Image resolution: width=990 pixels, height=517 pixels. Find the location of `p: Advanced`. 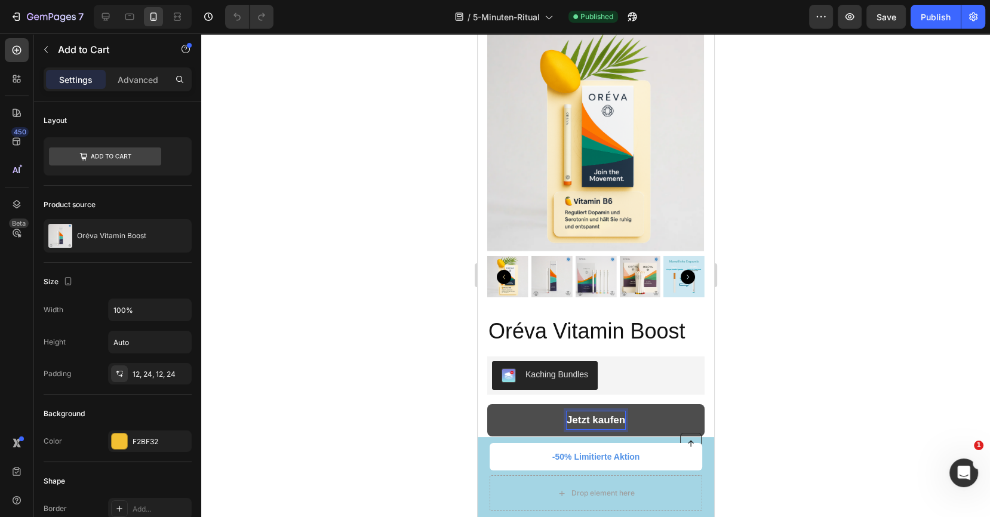

p: Advanced is located at coordinates (138, 79).